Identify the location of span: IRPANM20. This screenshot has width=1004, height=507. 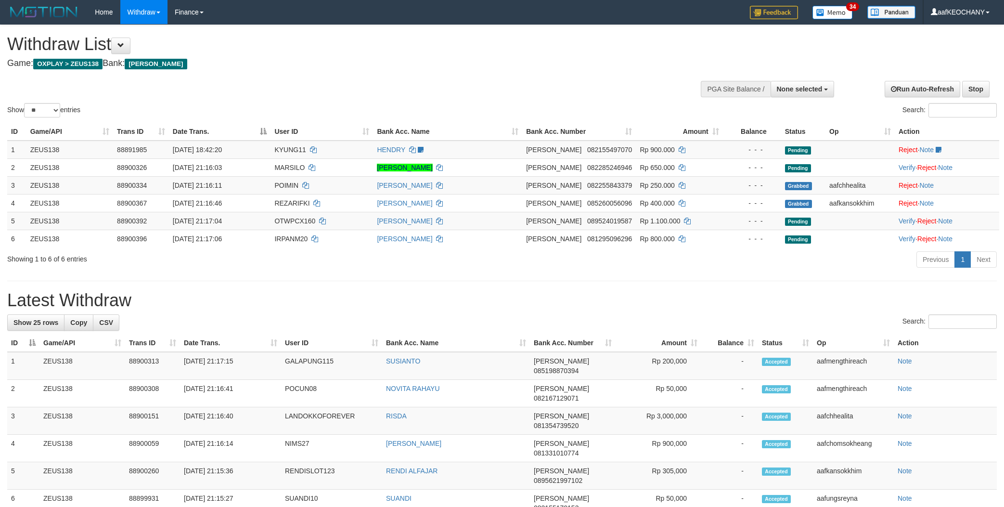
(291, 239).